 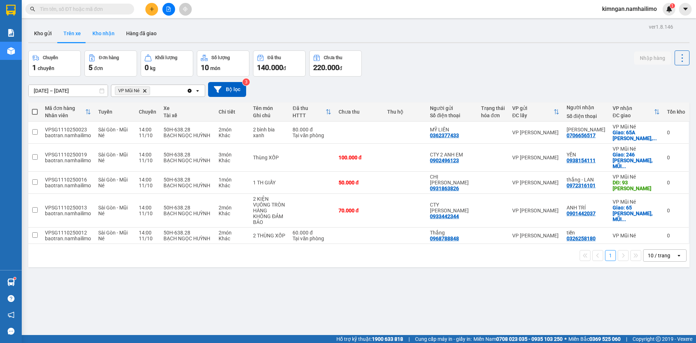 What do you see at coordinates (611, 255) in the screenshot?
I see `button: 1` at bounding box center [611, 255].